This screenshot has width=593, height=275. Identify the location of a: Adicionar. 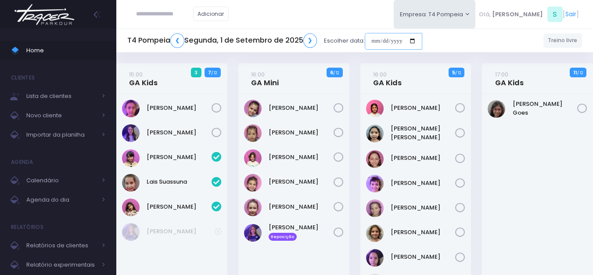
(211, 14).